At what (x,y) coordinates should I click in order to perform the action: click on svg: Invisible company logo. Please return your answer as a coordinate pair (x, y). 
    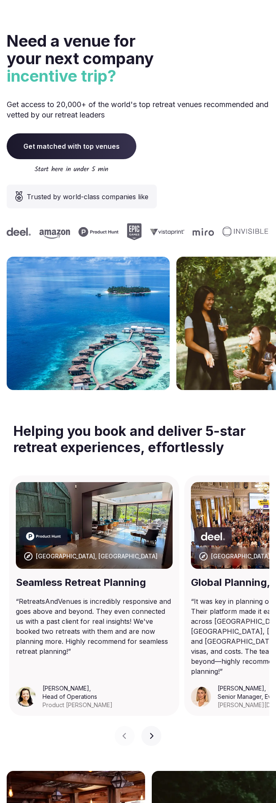
    Looking at the image, I should click on (243, 232).